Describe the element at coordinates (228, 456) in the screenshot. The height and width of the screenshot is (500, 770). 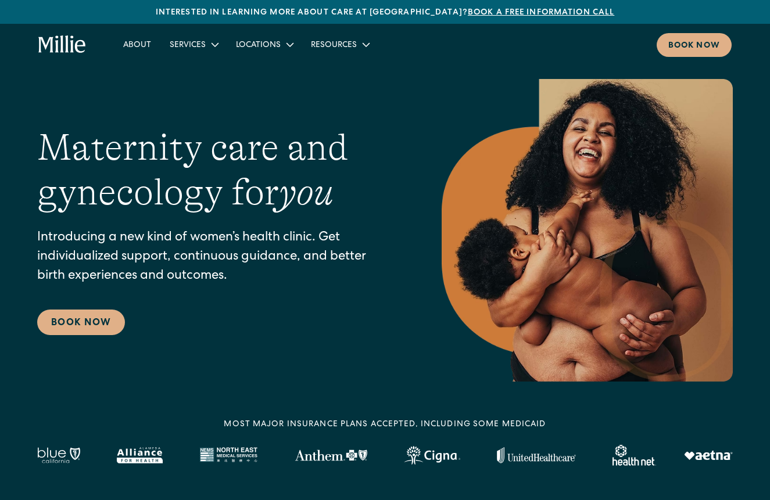
I see `img: North East Medical Services logo` at that location.